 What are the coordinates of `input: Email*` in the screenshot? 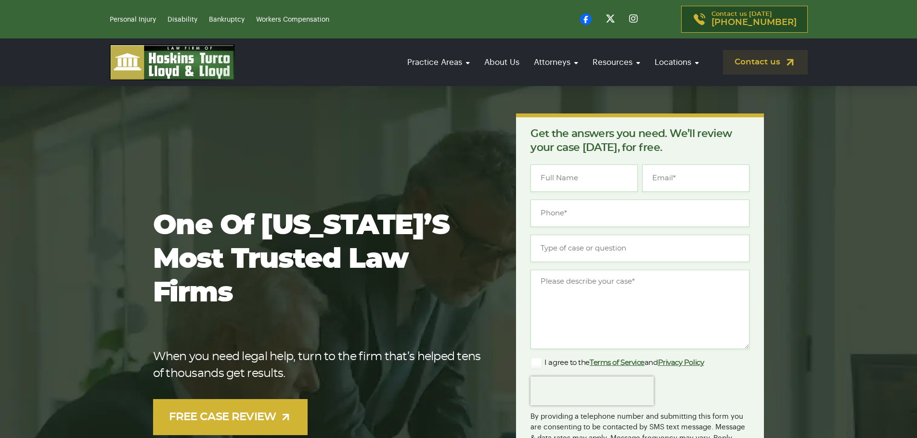 It's located at (695, 178).